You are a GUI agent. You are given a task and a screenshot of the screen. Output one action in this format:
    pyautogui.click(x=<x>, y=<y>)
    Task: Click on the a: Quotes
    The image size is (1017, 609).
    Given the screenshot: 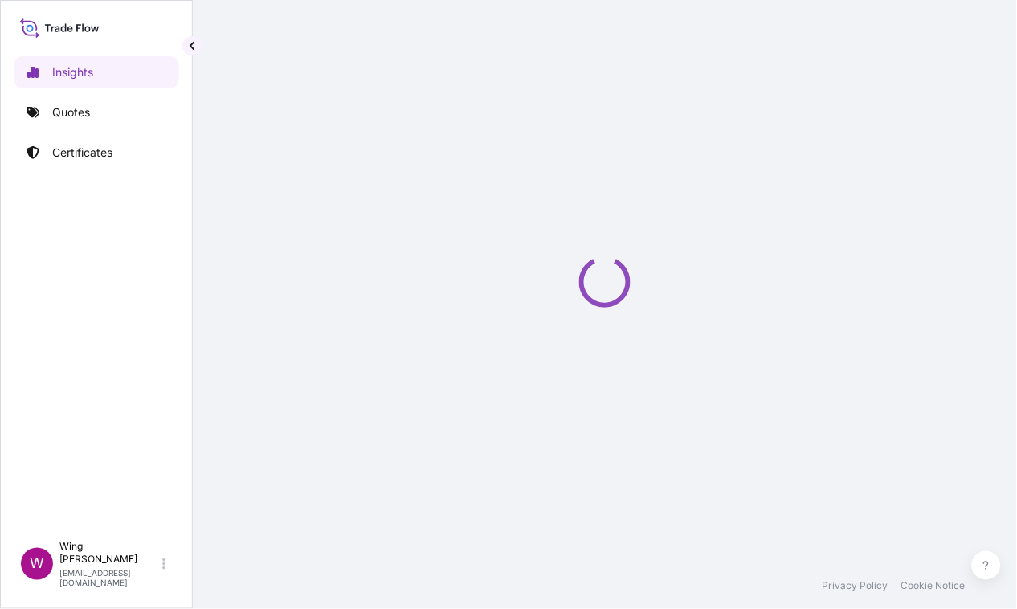 What is the action you would take?
    pyautogui.click(x=96, y=113)
    